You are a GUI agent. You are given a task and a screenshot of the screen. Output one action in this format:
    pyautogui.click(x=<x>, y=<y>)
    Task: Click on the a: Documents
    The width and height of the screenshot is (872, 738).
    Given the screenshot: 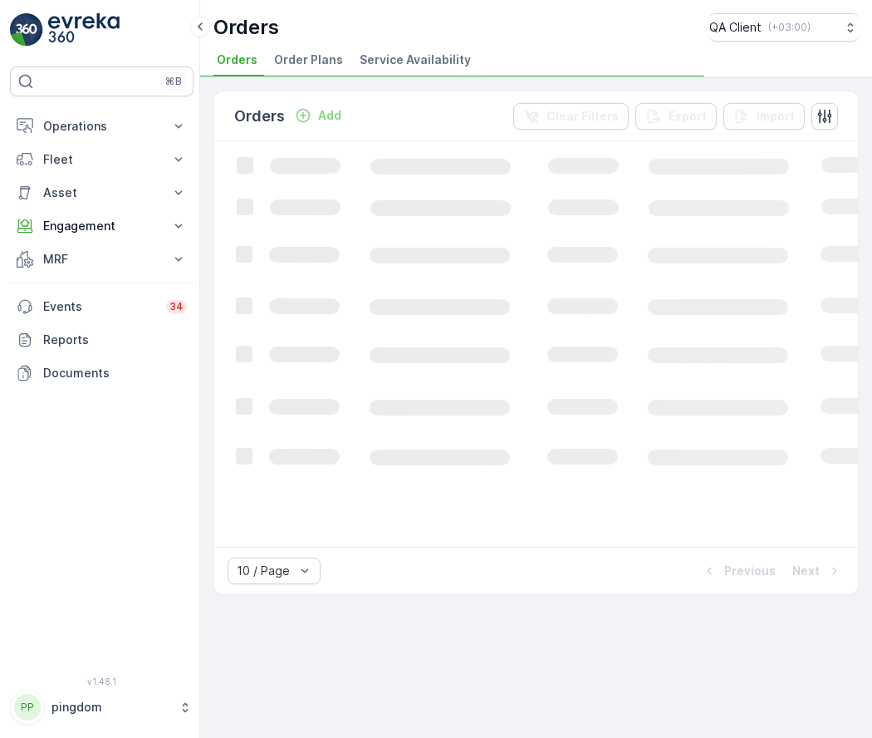 What is the action you would take?
    pyautogui.click(x=101, y=373)
    